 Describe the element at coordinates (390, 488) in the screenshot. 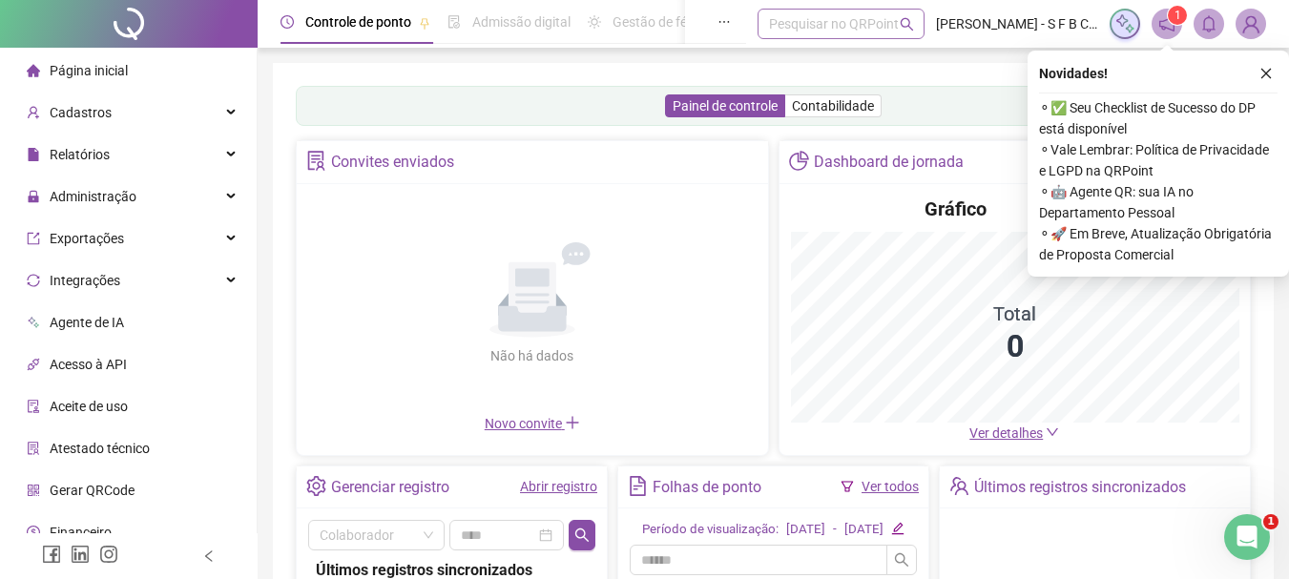

I see `div: Gerenciar registro` at that location.